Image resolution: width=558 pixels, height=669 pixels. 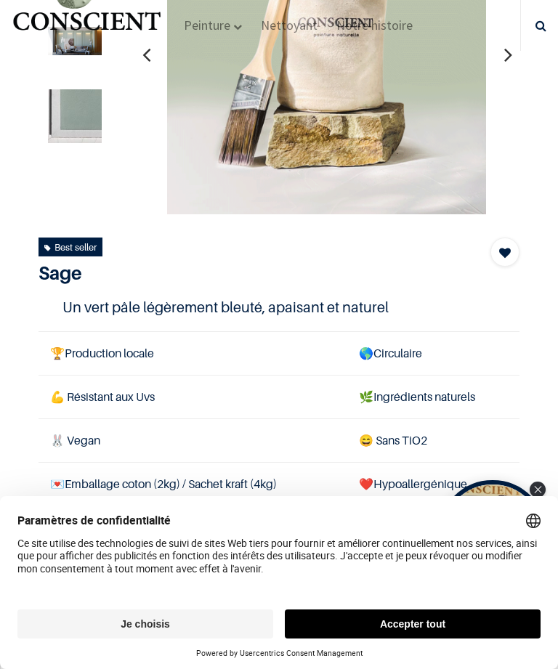 I want to click on div: Open Tolstoy widget, so click(x=492, y=534).